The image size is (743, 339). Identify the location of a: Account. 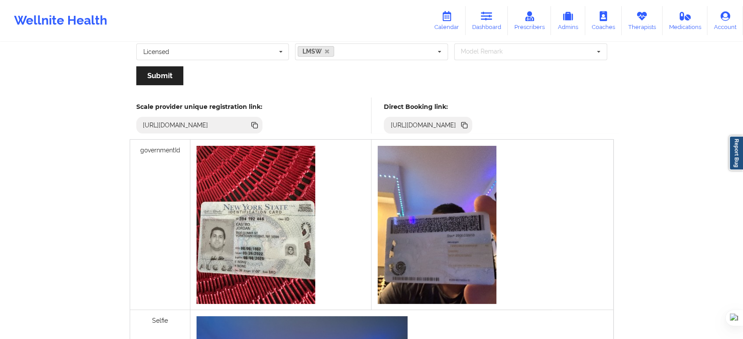
(725, 21).